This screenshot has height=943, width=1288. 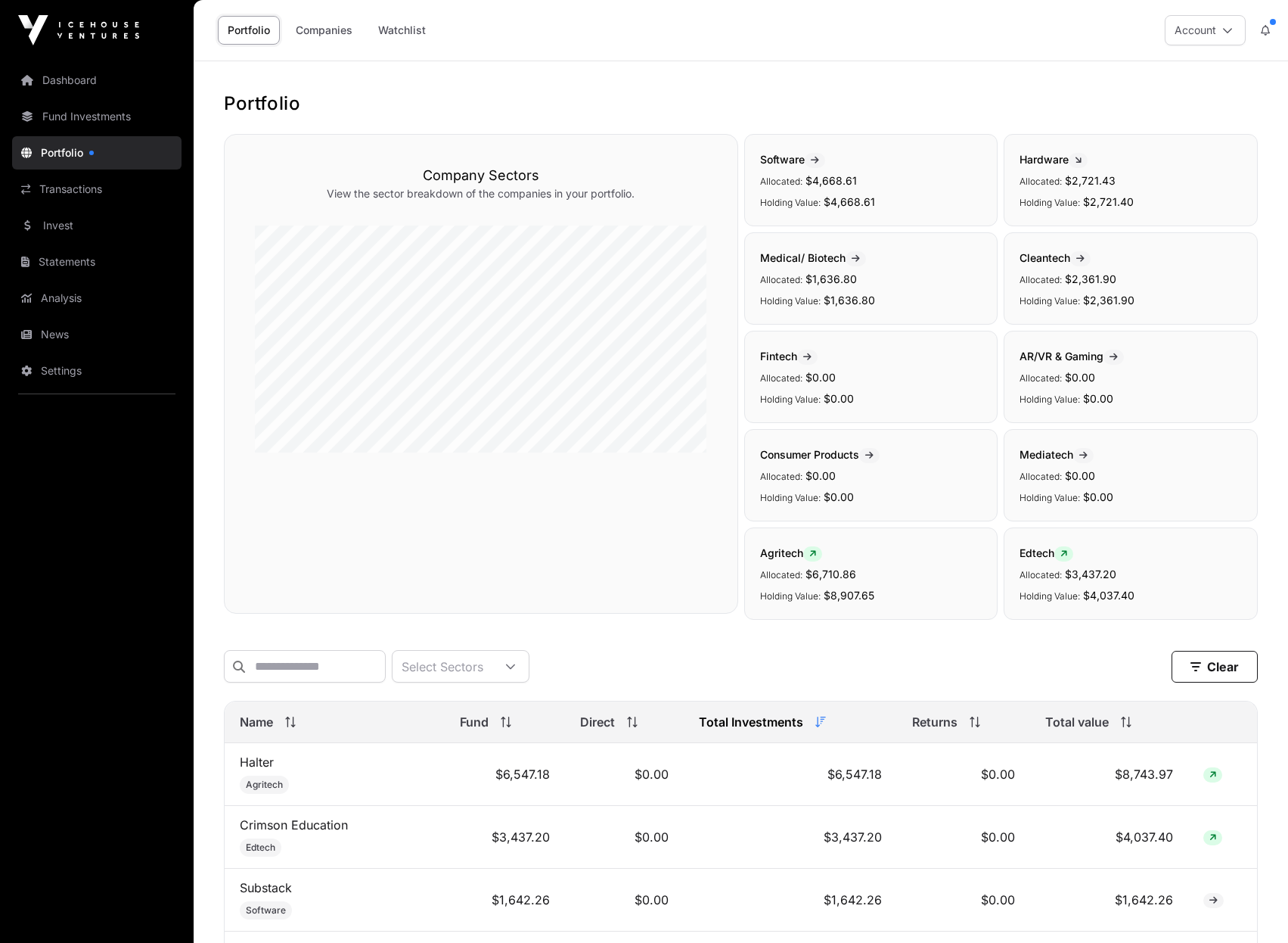 What do you see at coordinates (820, 454) in the screenshot?
I see `span: Consumer Products` at bounding box center [820, 454].